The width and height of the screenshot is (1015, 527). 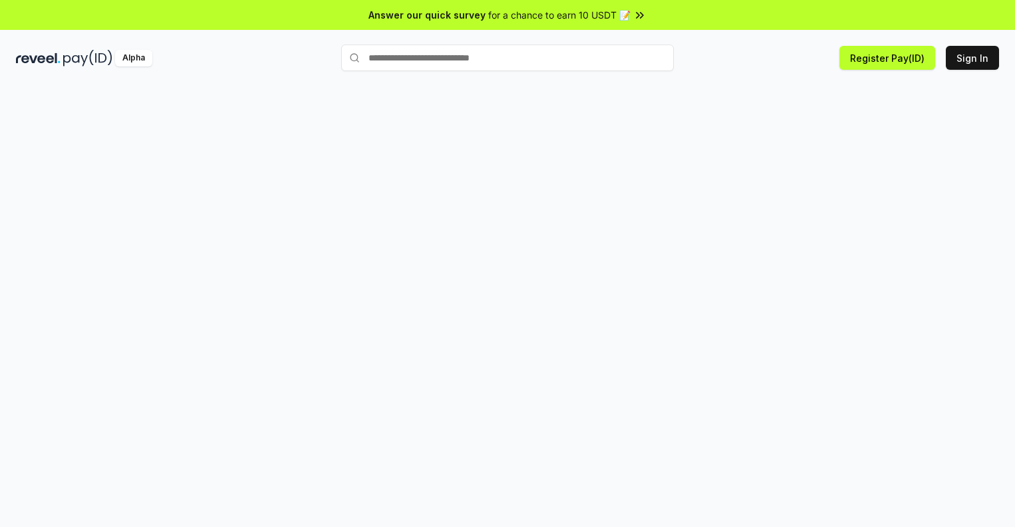 What do you see at coordinates (134, 58) in the screenshot?
I see `div: Alpha` at bounding box center [134, 58].